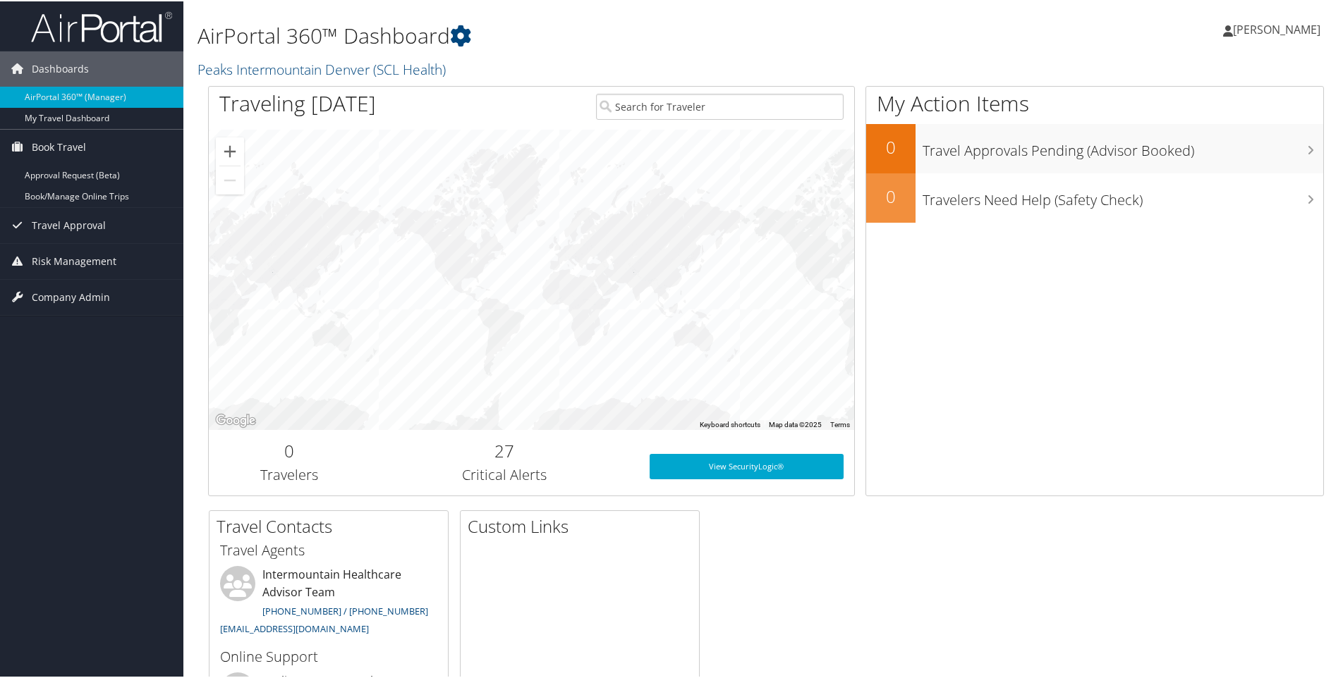 Image resolution: width=1343 pixels, height=678 pixels. What do you see at coordinates (583, 525) in the screenshot?
I see `h2: Custom Links` at bounding box center [583, 525].